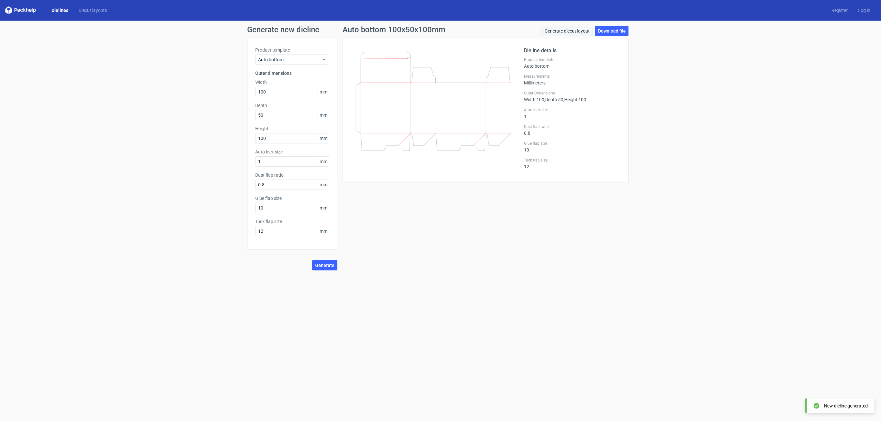 The image size is (881, 421). What do you see at coordinates (554, 100) in the screenshot?
I see `span: , Depth : 50` at bounding box center [554, 100].